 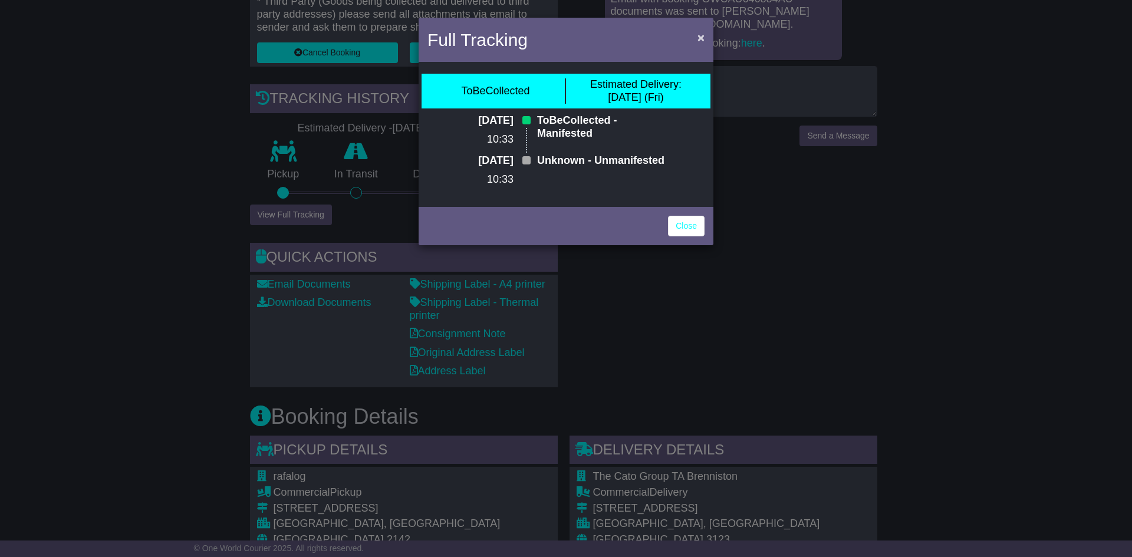 I want to click on span: Estimated Delivery:, so click(x=635, y=84).